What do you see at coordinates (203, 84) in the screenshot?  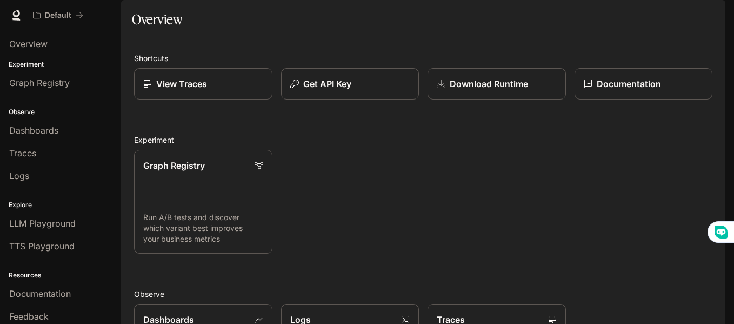 I see `a: View Traces` at bounding box center [203, 84].